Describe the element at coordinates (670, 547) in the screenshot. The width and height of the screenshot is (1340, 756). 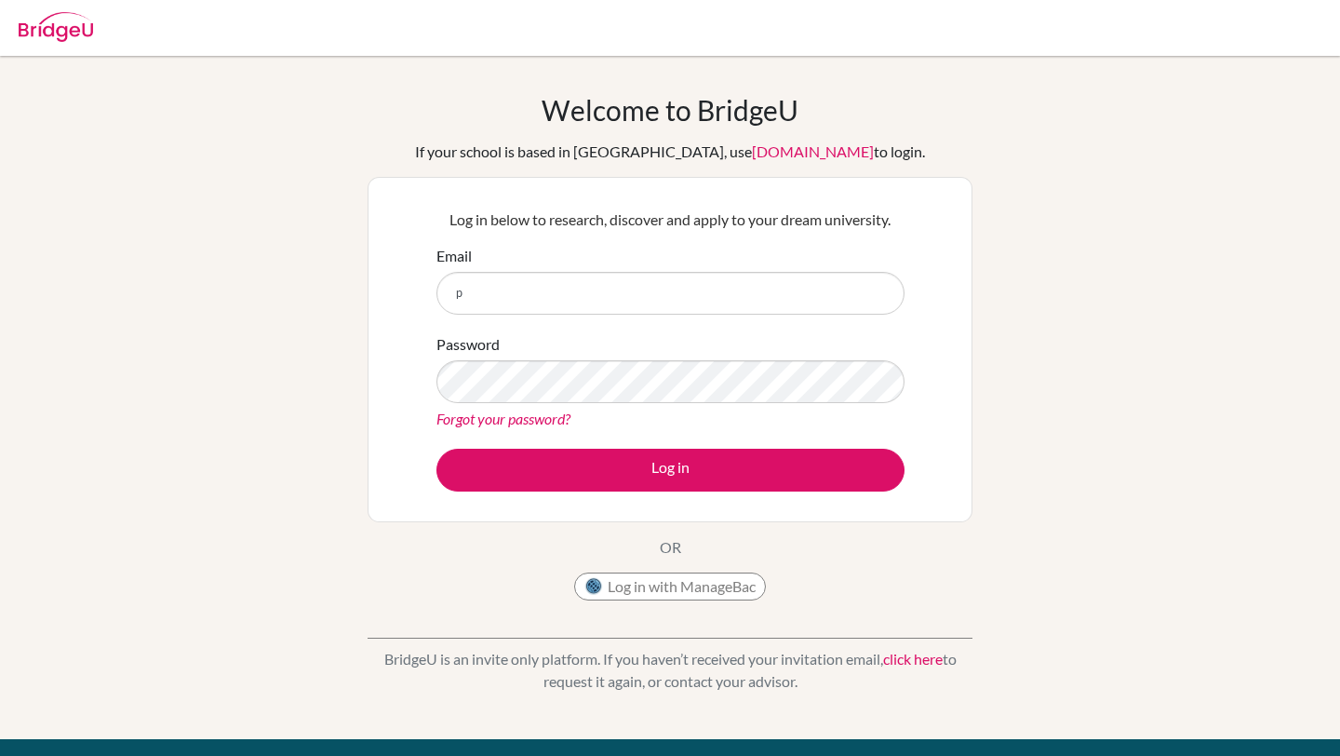
I see `p: OR` at that location.